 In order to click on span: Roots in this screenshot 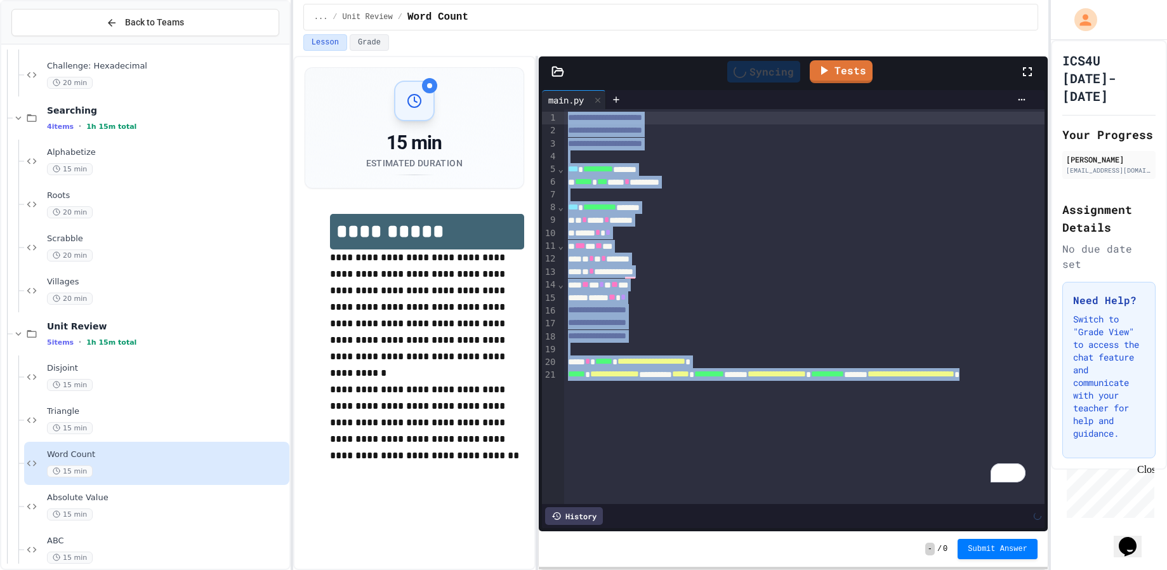, I will do `click(167, 195)`.